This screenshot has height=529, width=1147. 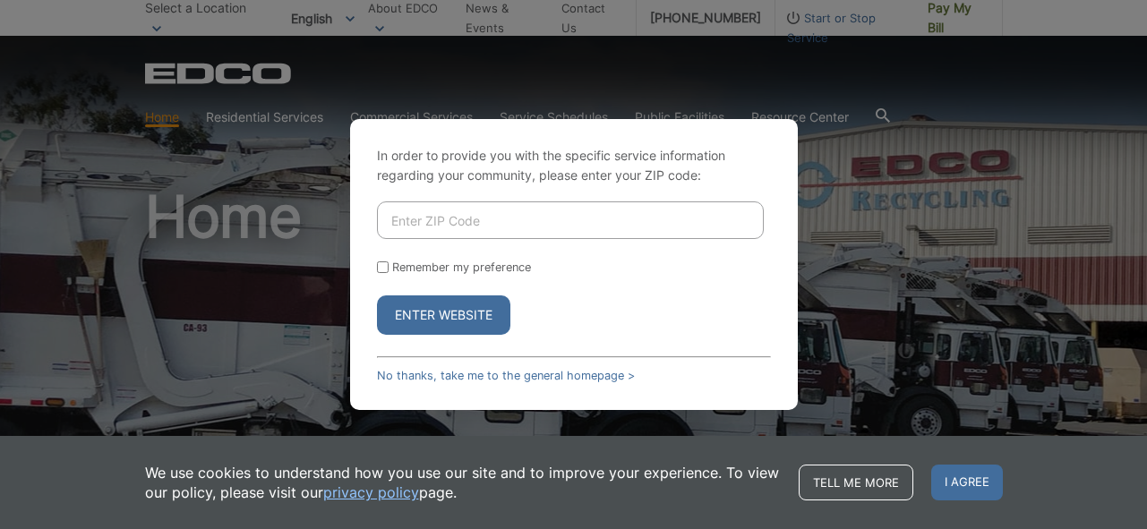 I want to click on p: We use cookies to understand how you use our site and to improve your experience. To view our pol..., so click(x=463, y=483).